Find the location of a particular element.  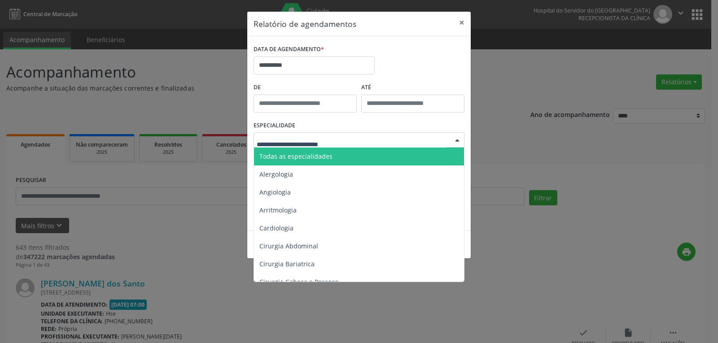

label: ESPECIALIDADE is located at coordinates (274, 126).